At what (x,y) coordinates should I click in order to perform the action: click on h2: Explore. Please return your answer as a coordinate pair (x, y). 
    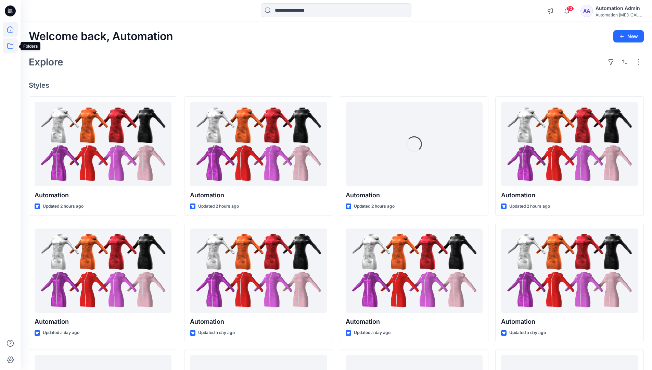
    Looking at the image, I should click on (46, 62).